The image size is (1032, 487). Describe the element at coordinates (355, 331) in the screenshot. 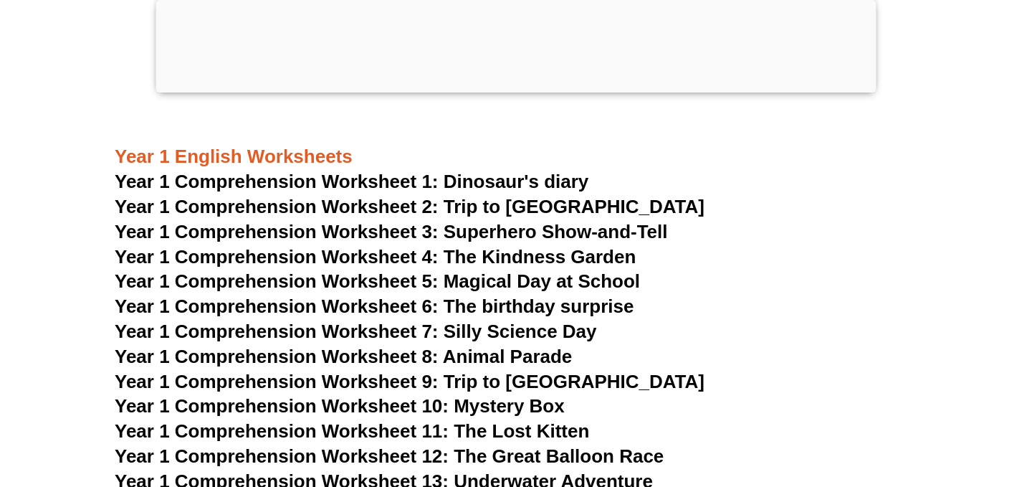

I see `a: Year 1 Comprehension Worksheet 7: Silly Science Day` at that location.